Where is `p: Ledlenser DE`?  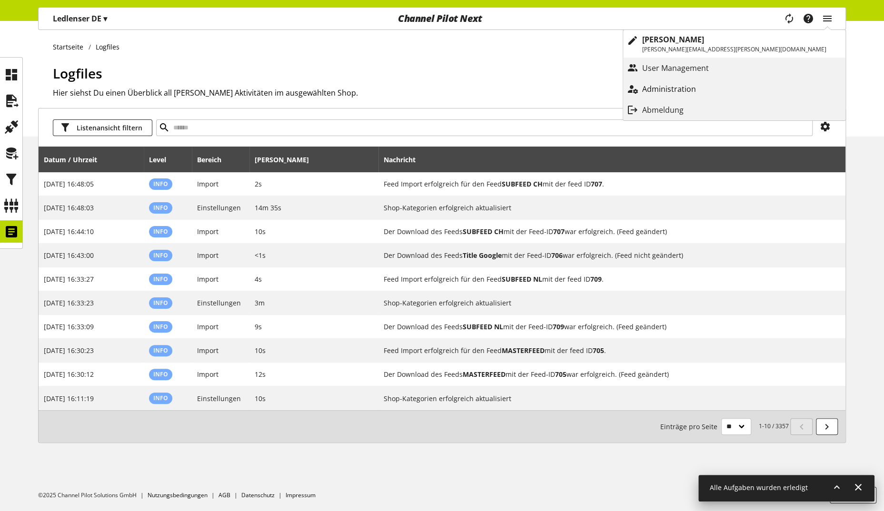
p: Ledlenser DE is located at coordinates (80, 19).